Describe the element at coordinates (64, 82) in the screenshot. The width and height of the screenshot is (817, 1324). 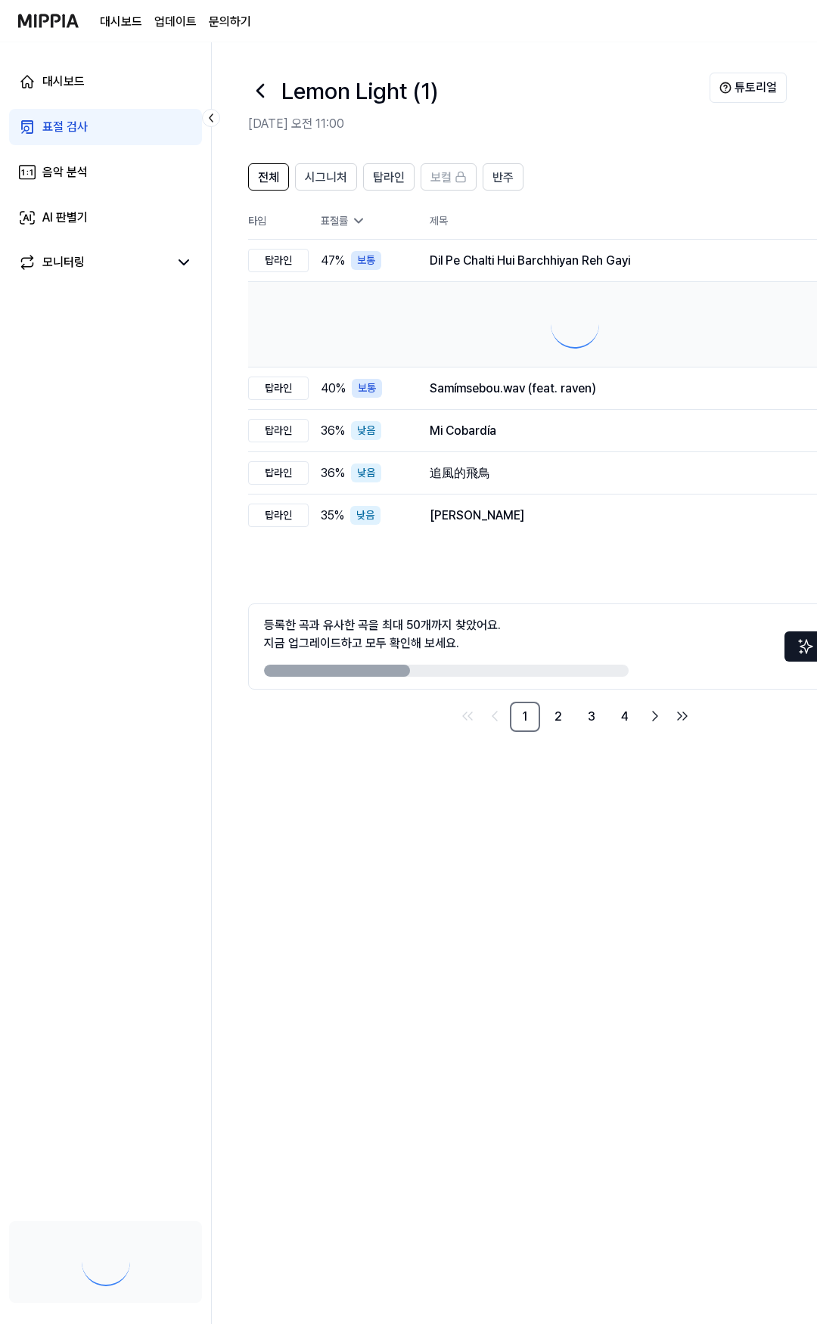
I see `div: 대시보드` at that location.